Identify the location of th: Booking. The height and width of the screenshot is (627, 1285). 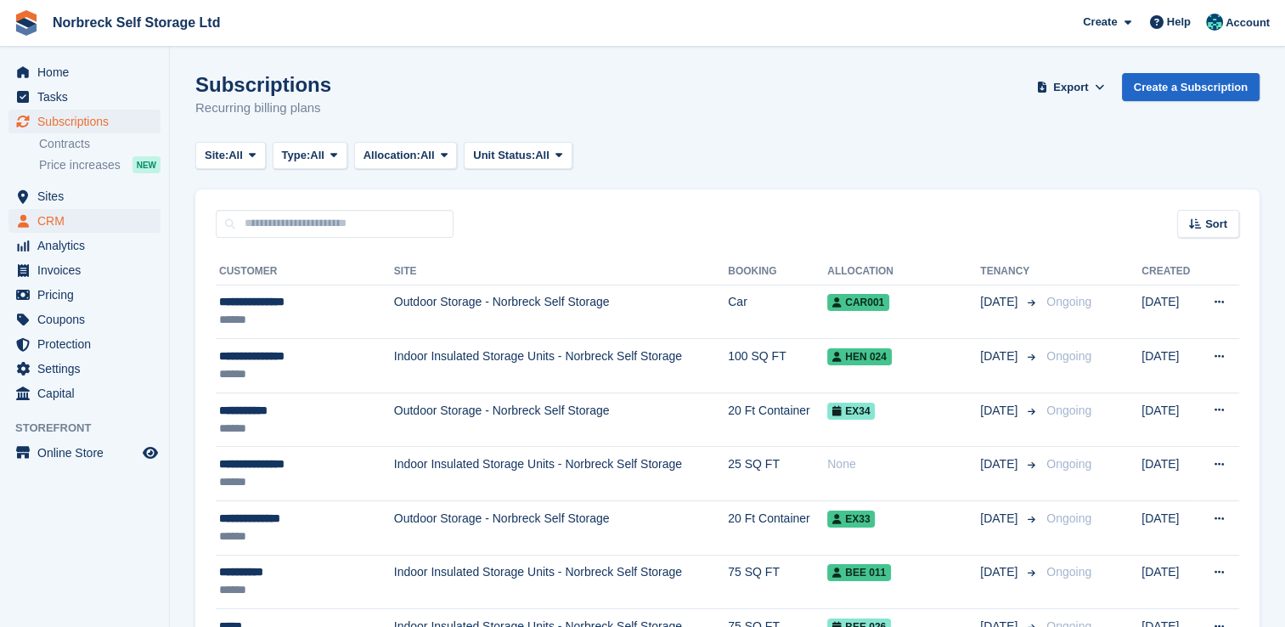
(777, 272).